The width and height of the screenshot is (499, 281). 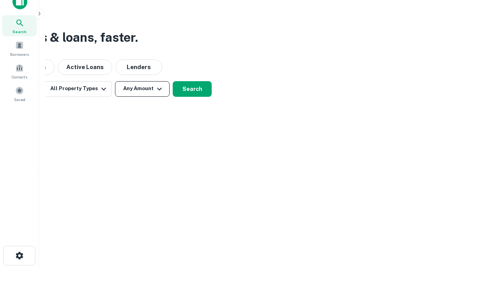 What do you see at coordinates (20, 26) in the screenshot?
I see `a: Search` at bounding box center [20, 26].